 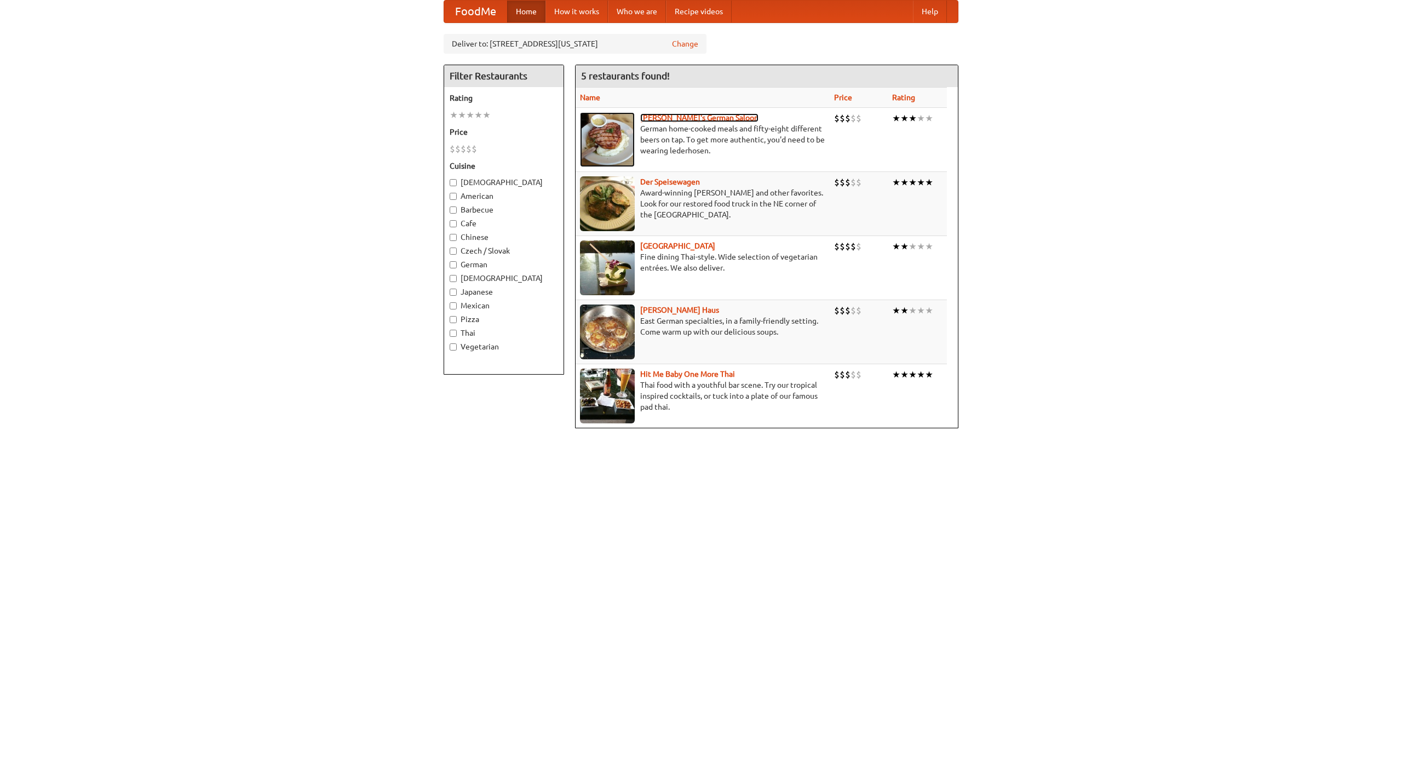 I want to click on a: Home, so click(x=526, y=11).